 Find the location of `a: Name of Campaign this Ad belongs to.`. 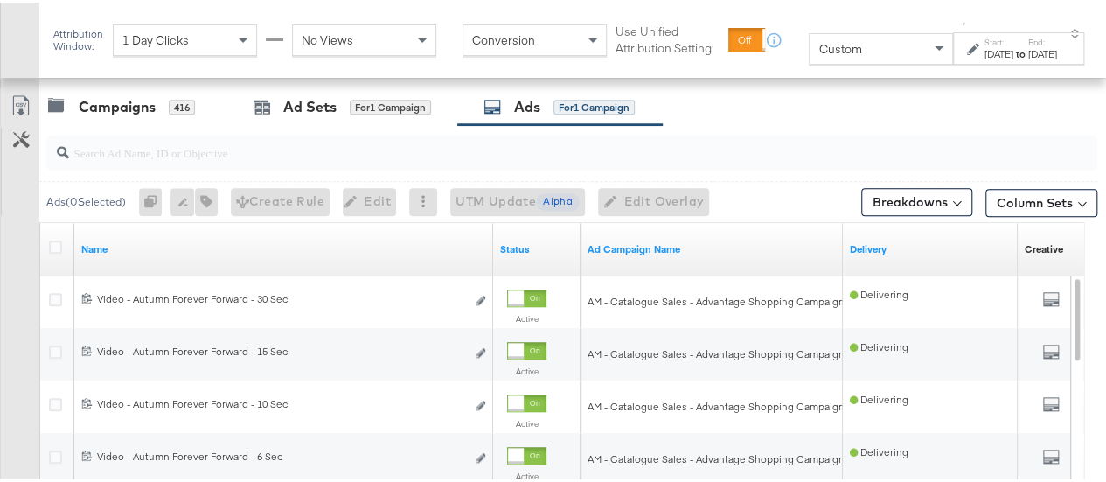

a: Name of Campaign this Ad belongs to. is located at coordinates (712, 247).